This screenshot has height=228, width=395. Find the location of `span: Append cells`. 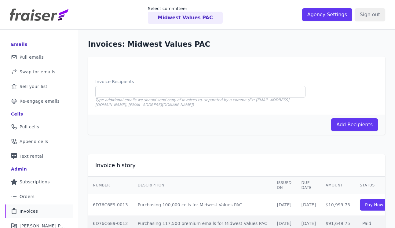

span: Append cells is located at coordinates (34, 141).